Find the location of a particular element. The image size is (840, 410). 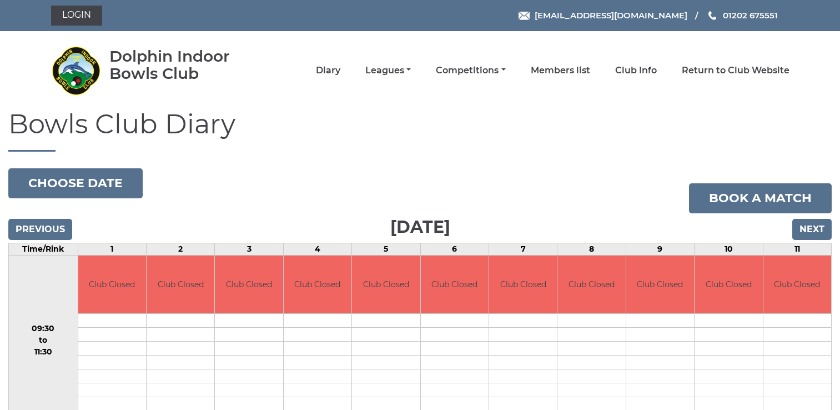

img: Dolphin Indoor Bowls Club is located at coordinates (76, 71).